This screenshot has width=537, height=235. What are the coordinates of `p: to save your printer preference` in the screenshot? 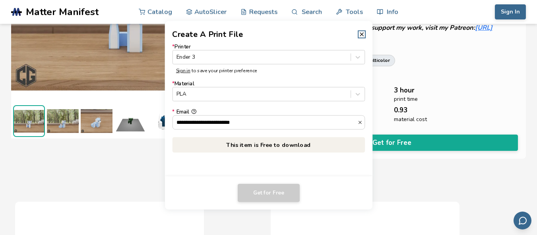 It's located at (269, 71).